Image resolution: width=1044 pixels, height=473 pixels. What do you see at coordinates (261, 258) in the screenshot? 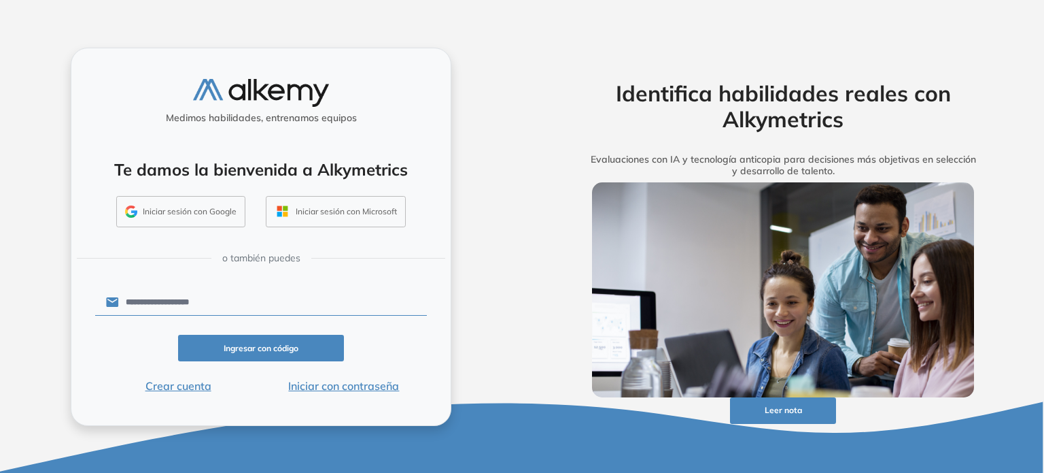
I see `span: o también puedes` at bounding box center [261, 258].